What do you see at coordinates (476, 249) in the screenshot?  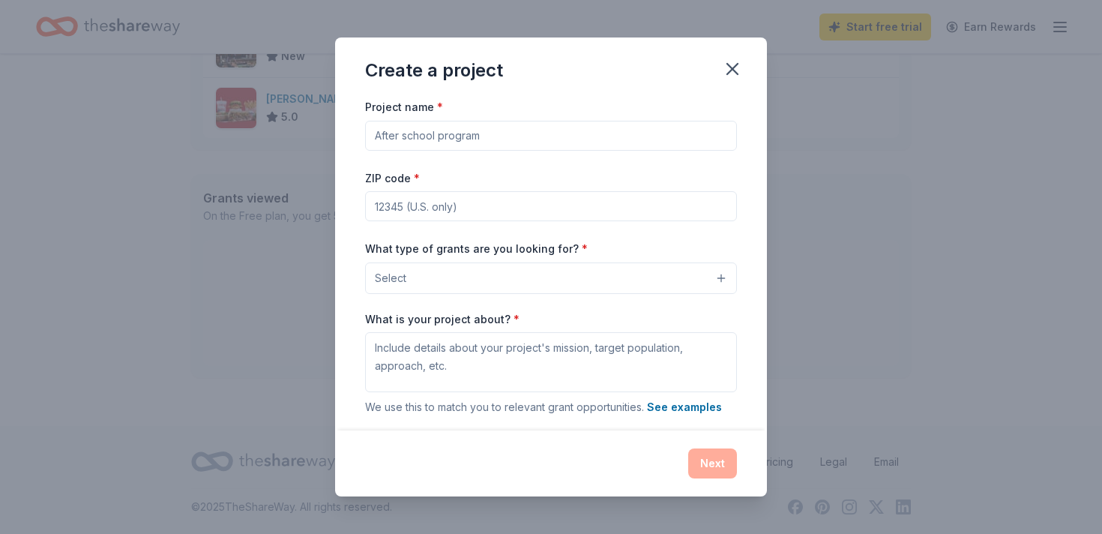 I see `label: What type of grants are you looking for?` at bounding box center [476, 249].